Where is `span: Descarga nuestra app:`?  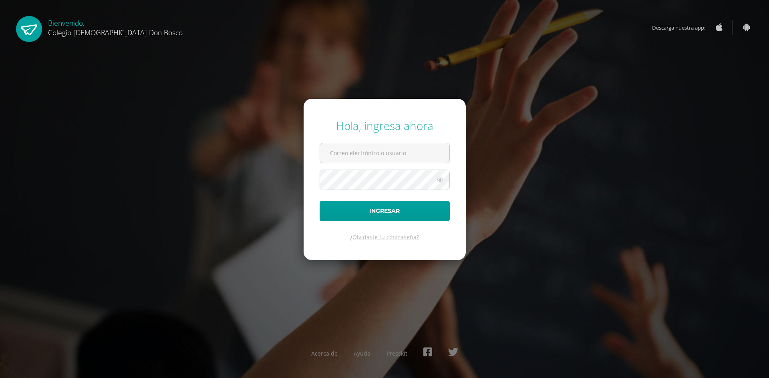
span: Descarga nuestra app: is located at coordinates (682, 28).